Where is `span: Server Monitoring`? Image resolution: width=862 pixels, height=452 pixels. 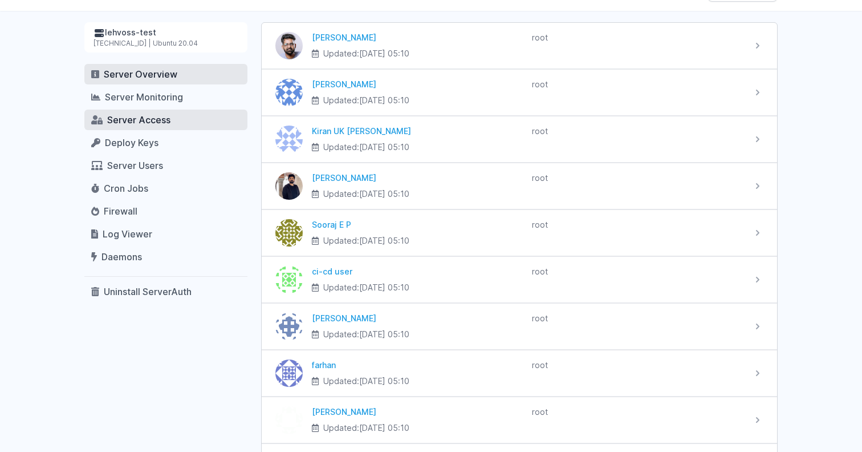
span: Server Monitoring is located at coordinates (144, 97).